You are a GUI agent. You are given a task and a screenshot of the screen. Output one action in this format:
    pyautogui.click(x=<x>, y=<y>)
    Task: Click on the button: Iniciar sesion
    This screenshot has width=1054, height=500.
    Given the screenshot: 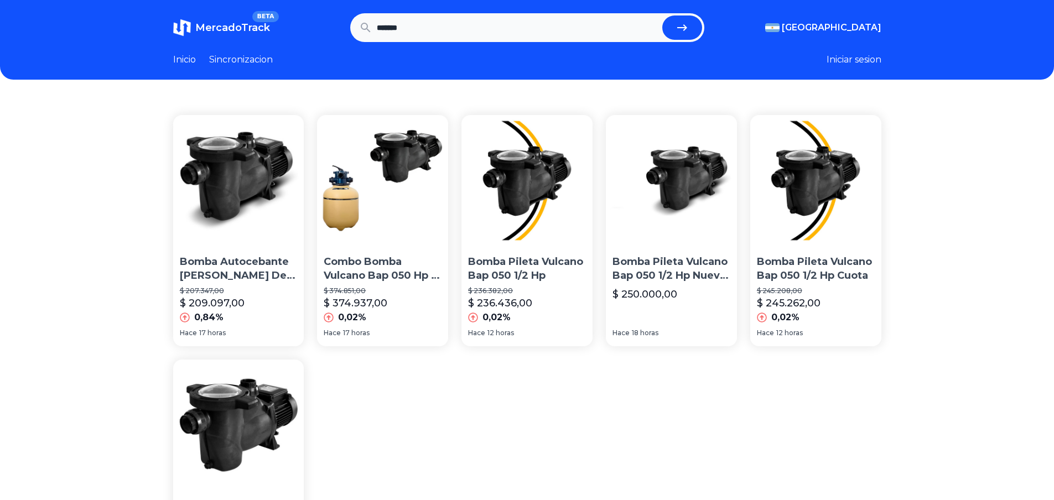 What is the action you would take?
    pyautogui.click(x=854, y=60)
    